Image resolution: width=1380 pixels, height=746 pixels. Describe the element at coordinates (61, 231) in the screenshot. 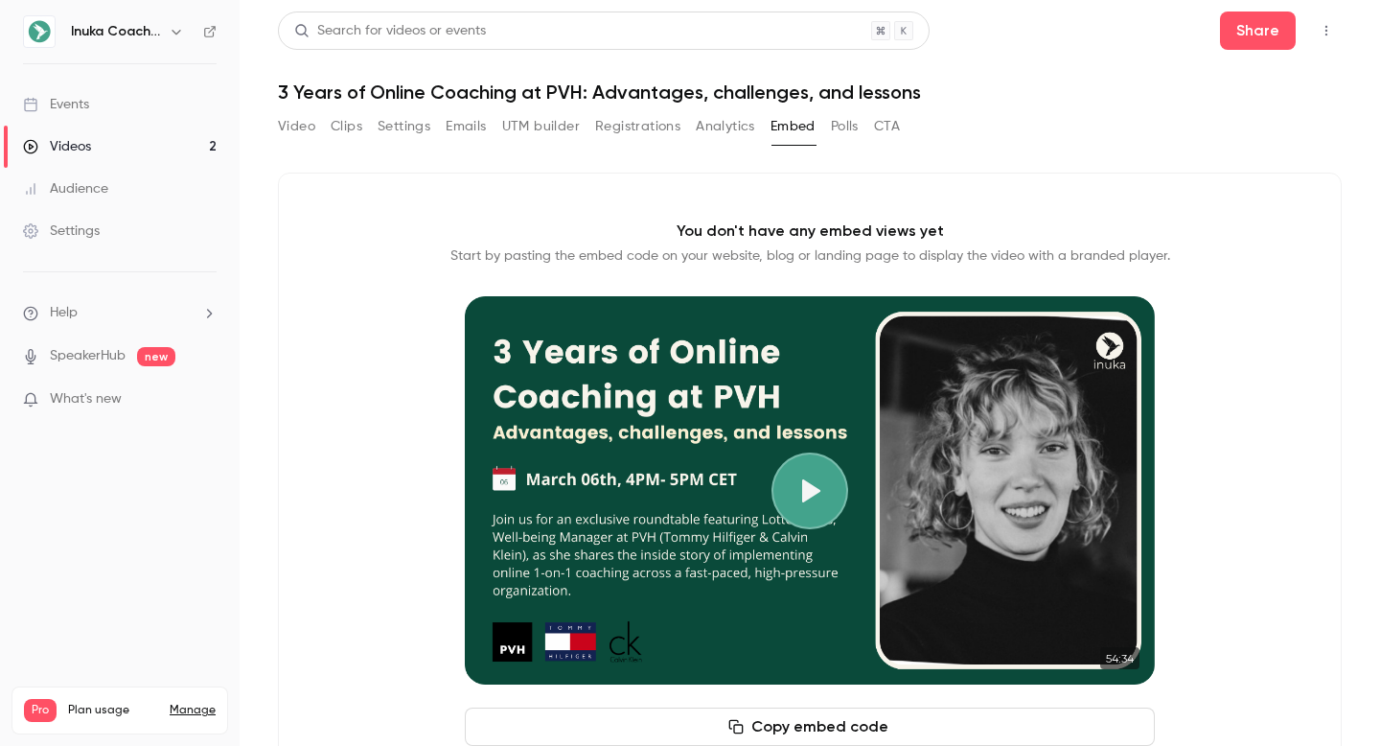

I see `div: Settings` at that location.